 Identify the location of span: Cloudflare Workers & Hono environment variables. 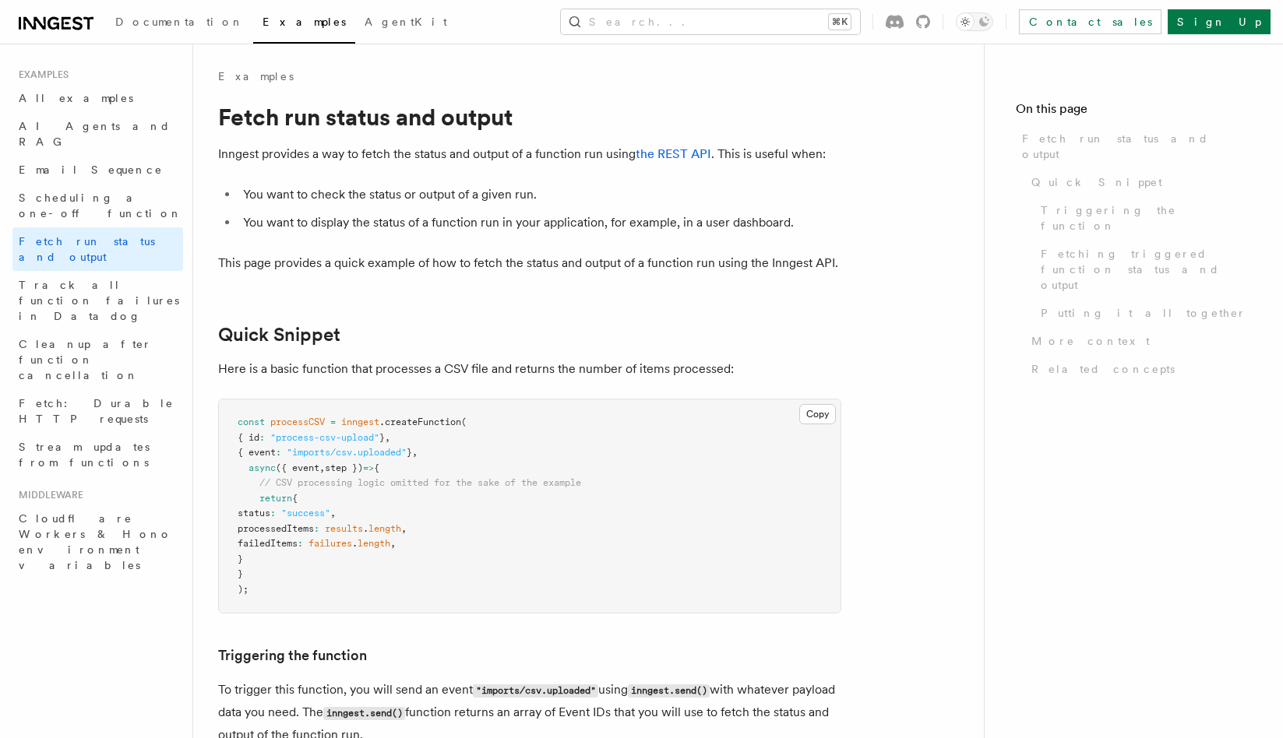
(95, 542).